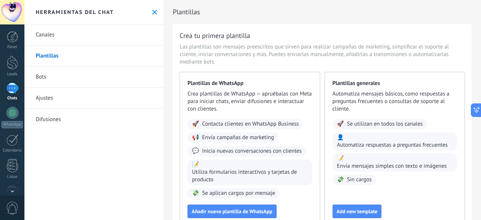 This screenshot has width=481, height=220. I want to click on span: Añadir nueva plantilla de WhatsApp, so click(232, 211).